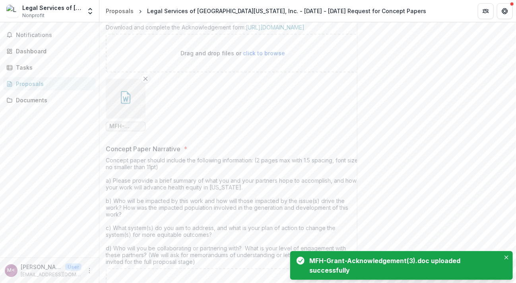 The image size is (516, 283). What do you see at coordinates (233, 212) in the screenshot?
I see `div: Concept paper should include the following information: (2 pages max with 1.5 spacing, font size ...` at bounding box center [233, 212].